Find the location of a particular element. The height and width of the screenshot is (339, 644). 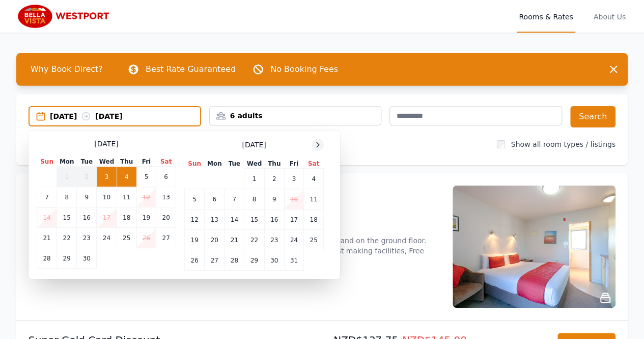

p: Best Rate Guaranteed is located at coordinates (191, 69).